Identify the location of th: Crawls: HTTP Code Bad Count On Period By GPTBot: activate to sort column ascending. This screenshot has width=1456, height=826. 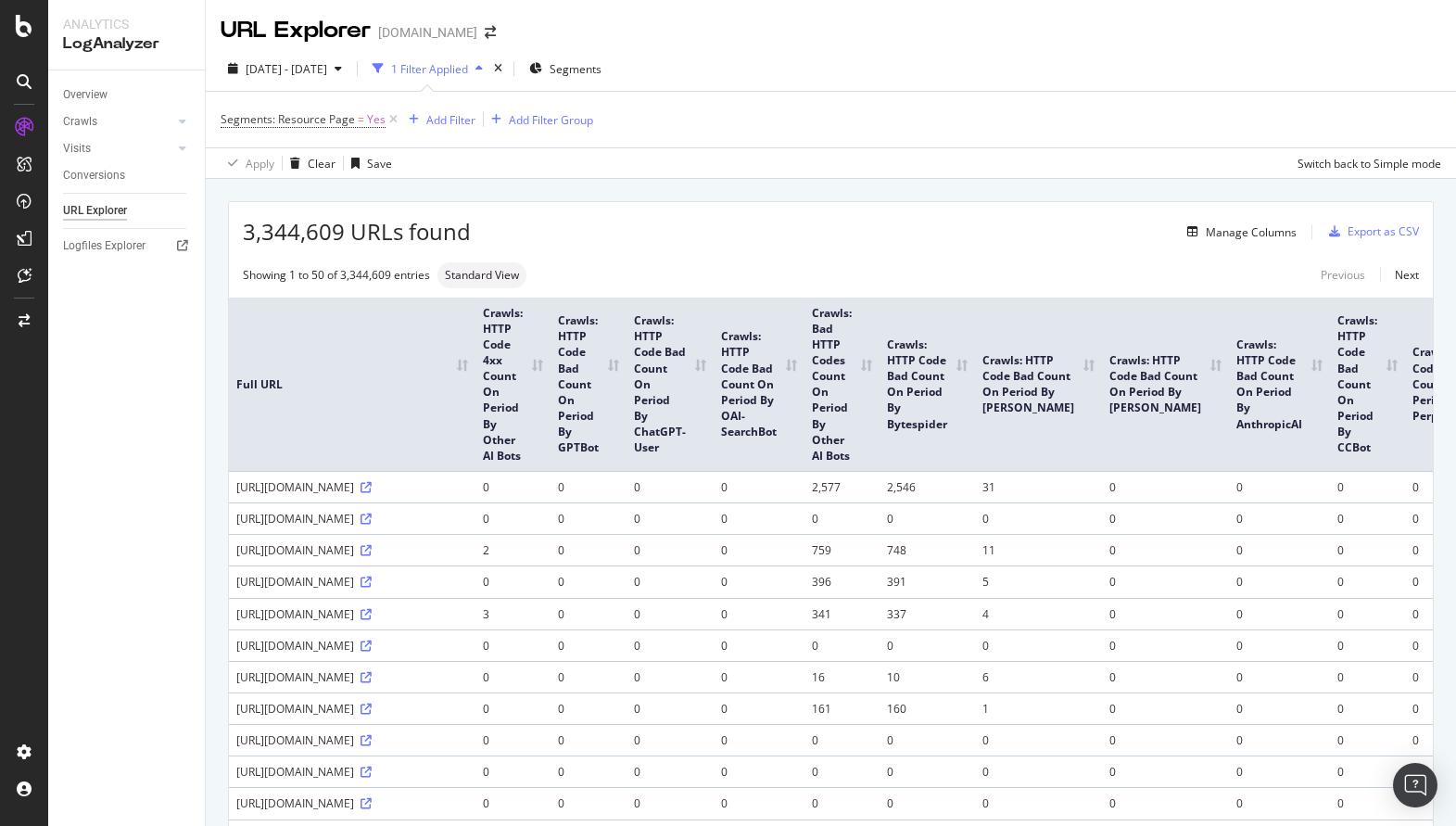
(588, 384).